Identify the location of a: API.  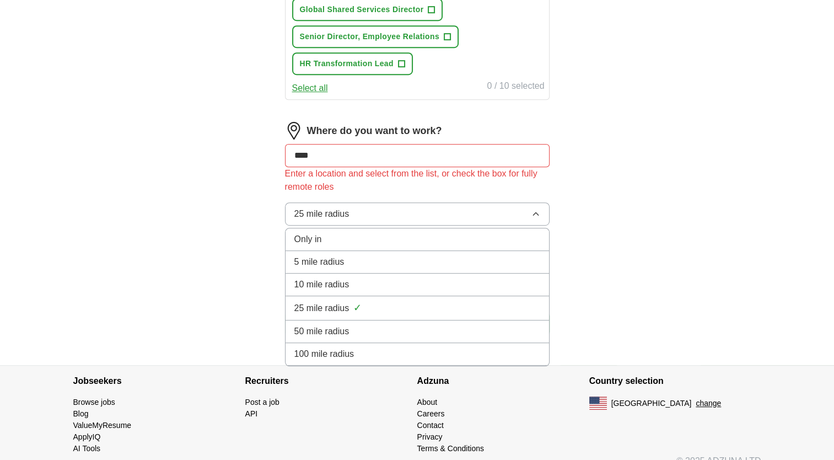
(251, 414).